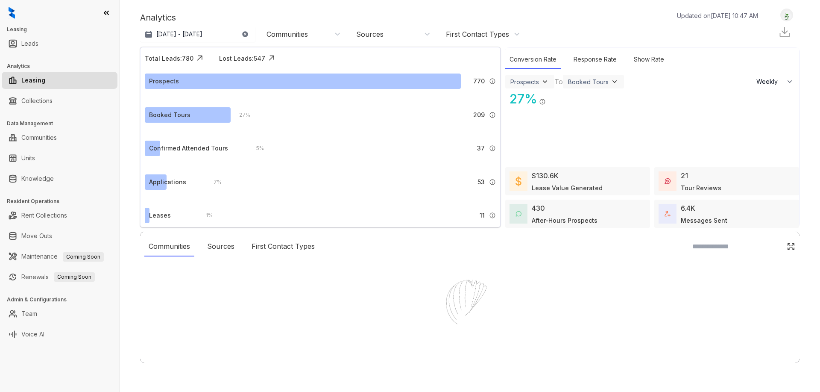 The width and height of the screenshot is (820, 392). I want to click on a: Leads, so click(30, 44).